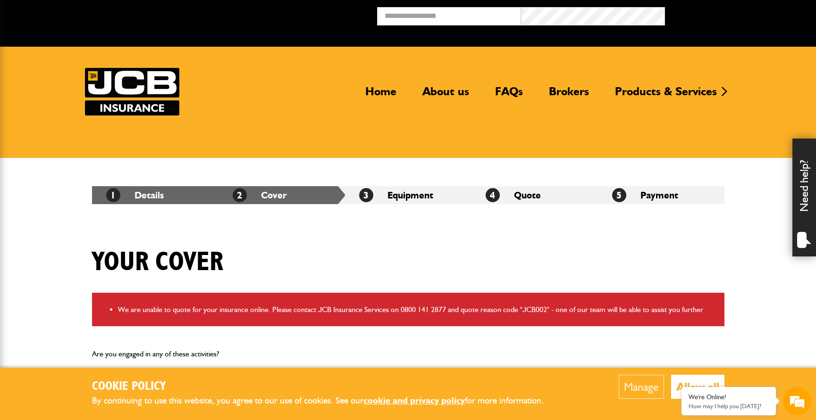  Describe the element at coordinates (641, 387) in the screenshot. I see `button: Manage` at that location.